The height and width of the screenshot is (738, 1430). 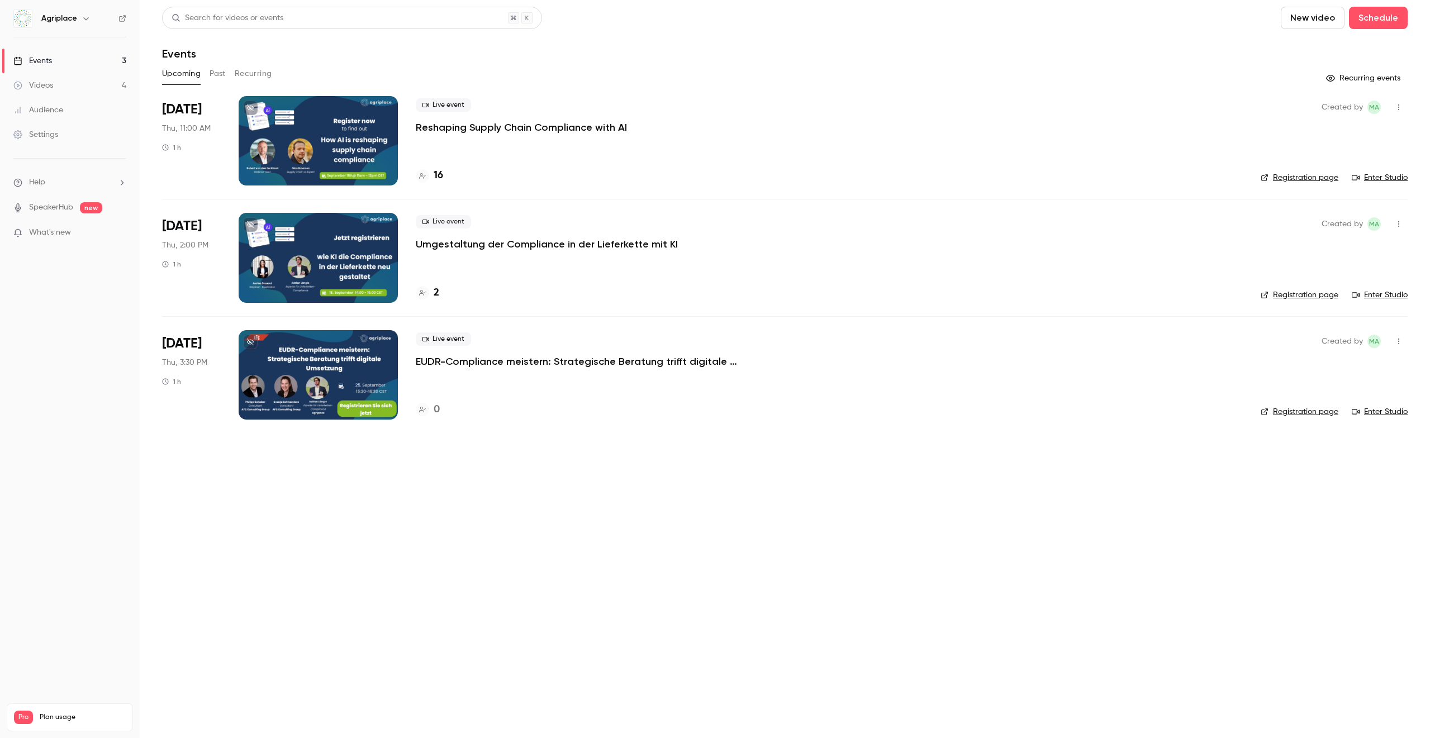 I want to click on div: Sep 18 Thu, 2:00 PM (Europe/Amsterdam), so click(x=191, y=258).